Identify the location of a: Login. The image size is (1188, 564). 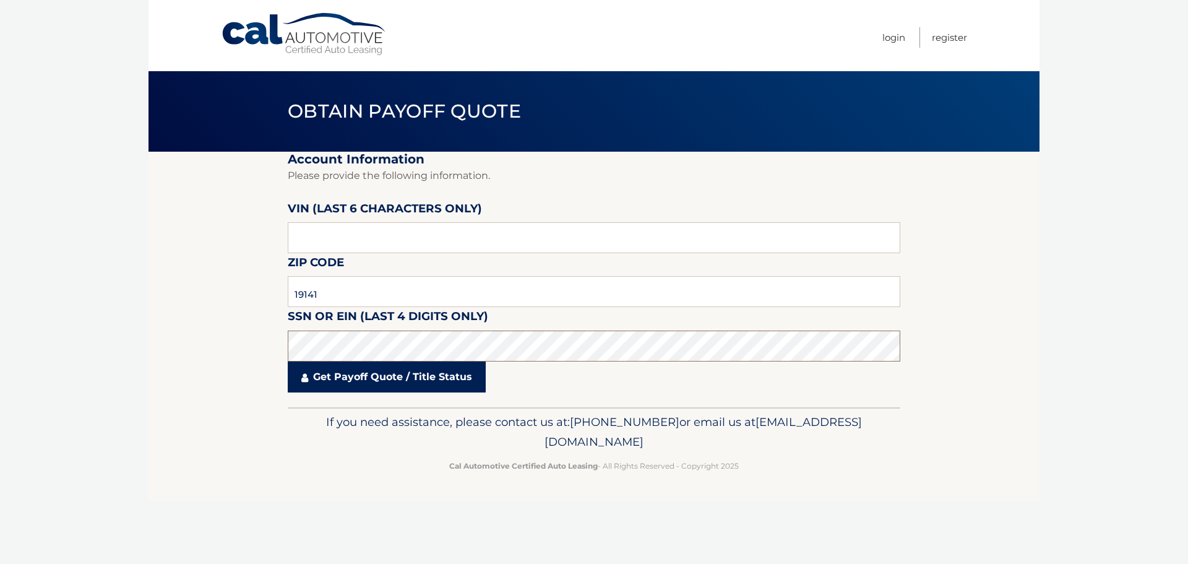
(893, 37).